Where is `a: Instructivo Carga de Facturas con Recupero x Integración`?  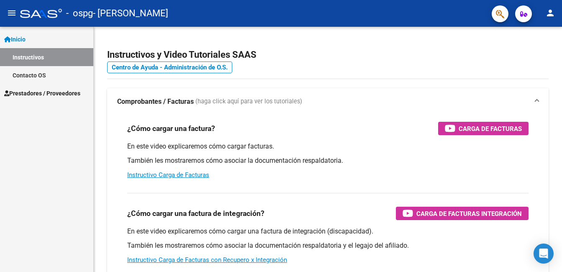
a: Instructivo Carga de Facturas con Recupero x Integración is located at coordinates (207, 260).